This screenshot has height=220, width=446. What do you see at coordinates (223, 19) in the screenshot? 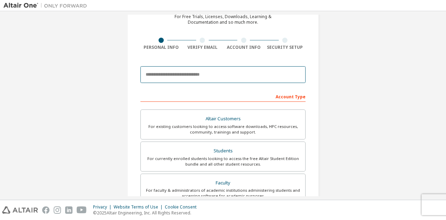
I see `div: For Free Trials, Licenses, Downloads, Learning & Documentation and so much more.` at bounding box center [223, 19].